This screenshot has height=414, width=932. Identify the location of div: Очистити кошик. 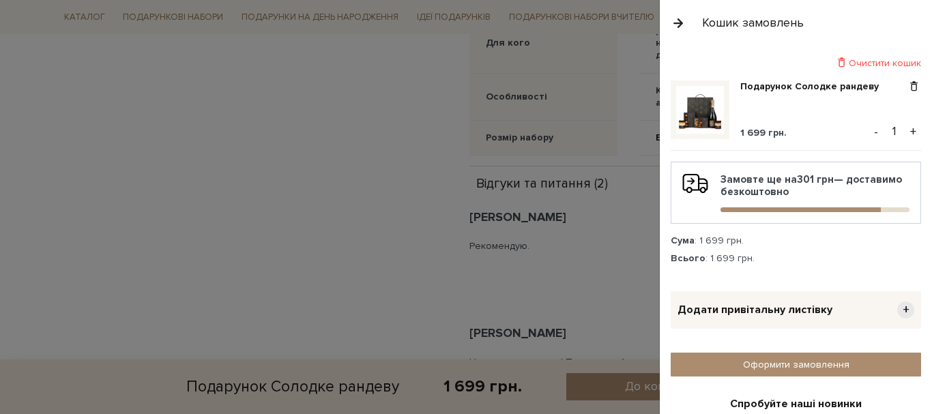
(795, 63).